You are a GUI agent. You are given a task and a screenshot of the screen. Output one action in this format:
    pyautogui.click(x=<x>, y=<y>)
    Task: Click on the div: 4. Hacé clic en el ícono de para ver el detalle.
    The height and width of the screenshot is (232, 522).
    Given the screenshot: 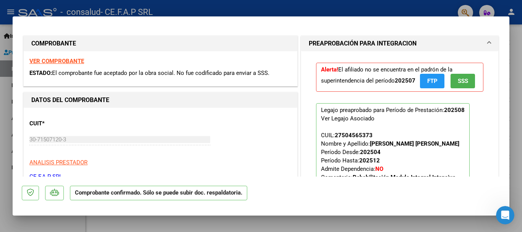 What is the action you would take?
    pyautogui.click(x=66, y=56)
    